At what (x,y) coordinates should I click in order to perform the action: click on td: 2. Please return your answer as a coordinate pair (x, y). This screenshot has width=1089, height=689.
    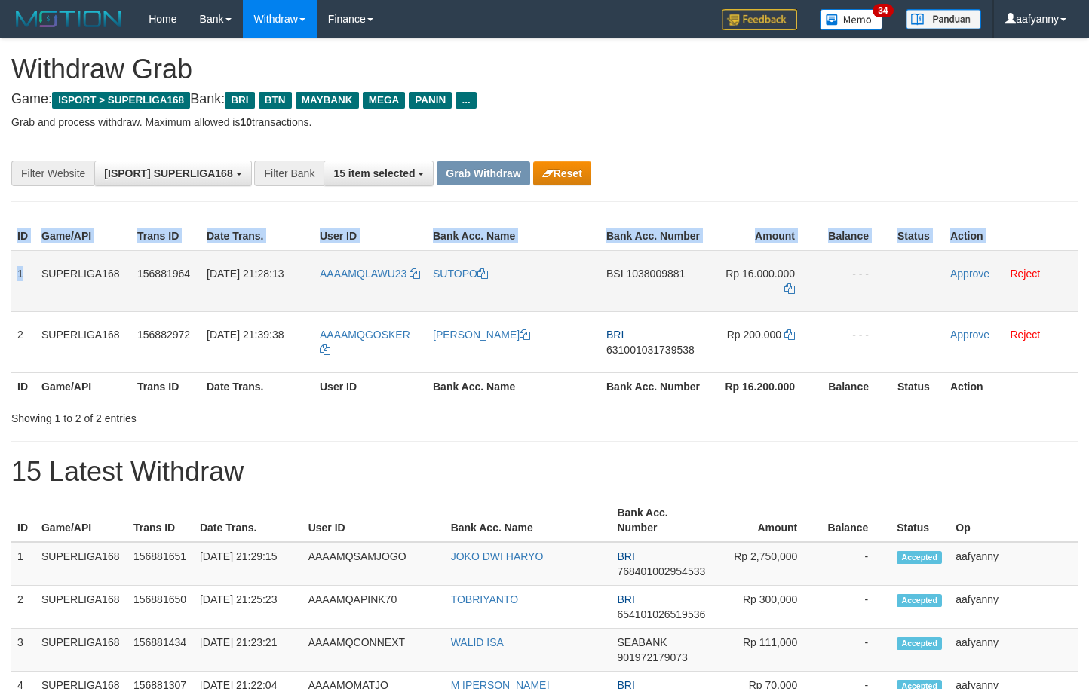
    Looking at the image, I should click on (23, 607).